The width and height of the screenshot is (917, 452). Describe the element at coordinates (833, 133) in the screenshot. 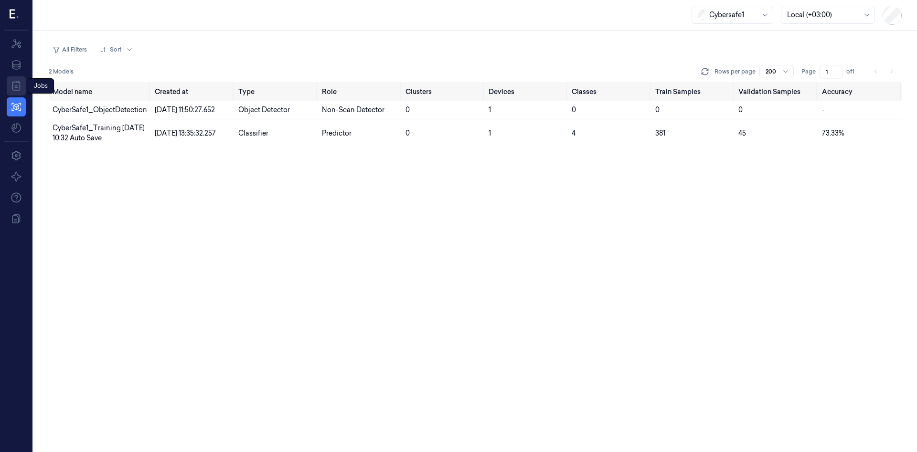

I see `span: 73.33%` at that location.